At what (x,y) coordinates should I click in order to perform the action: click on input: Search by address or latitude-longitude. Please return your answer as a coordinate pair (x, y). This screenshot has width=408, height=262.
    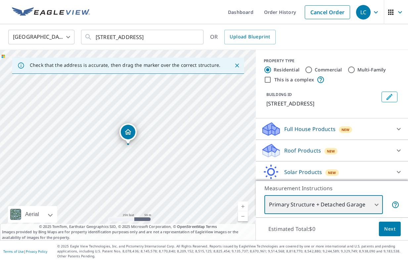
    Looking at the image, I should click on (143, 37).